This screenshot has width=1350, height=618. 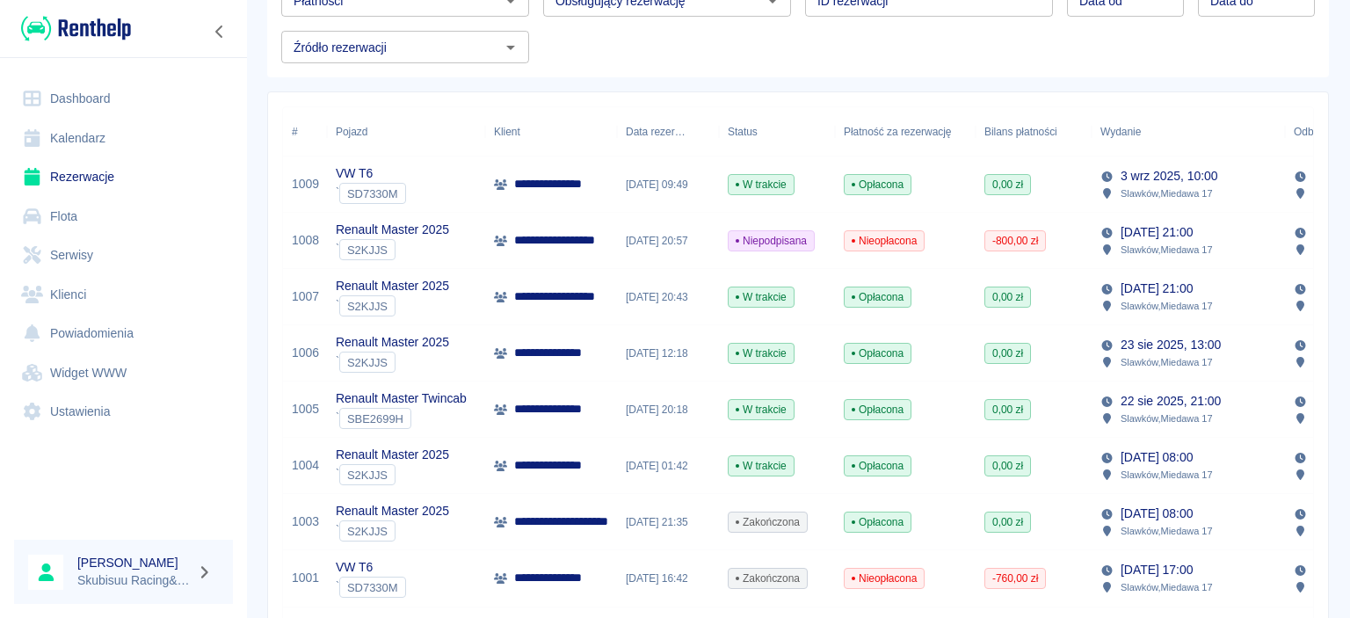 I want to click on a: Dashboard, so click(x=123, y=98).